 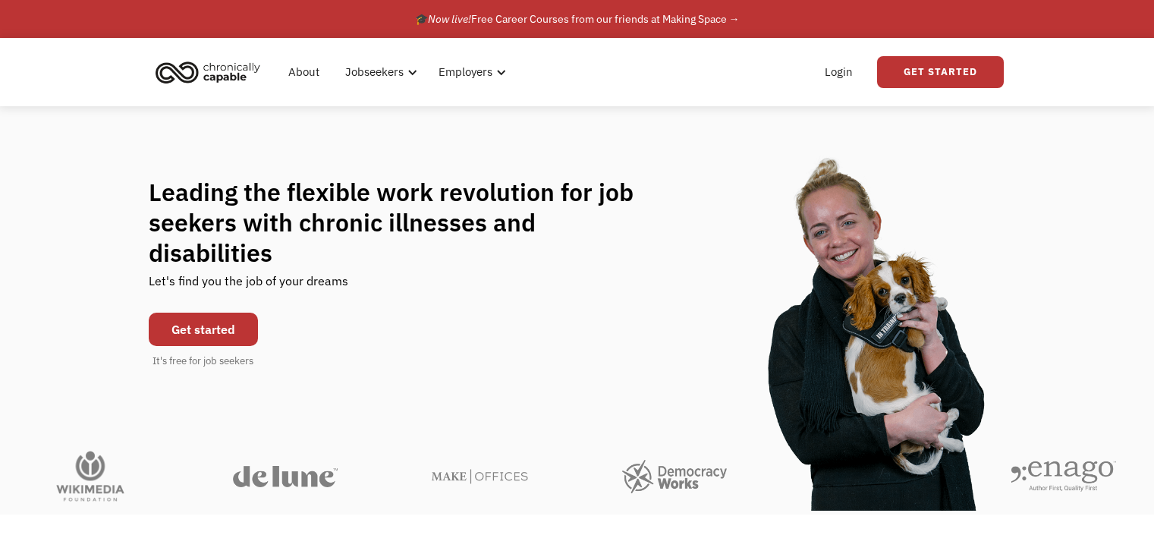 I want to click on h1: Leading the flexible work revolution for job seekers with chronic illnesses and disabilities, so click(x=406, y=222).